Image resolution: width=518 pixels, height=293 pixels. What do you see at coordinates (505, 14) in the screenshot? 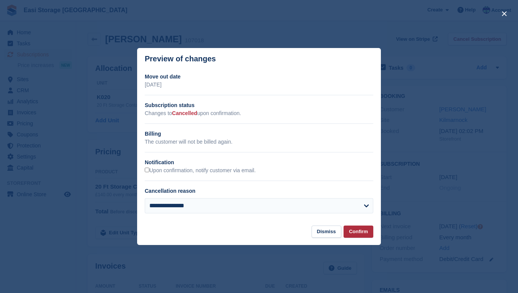
I see `button: close` at bounding box center [505, 14].